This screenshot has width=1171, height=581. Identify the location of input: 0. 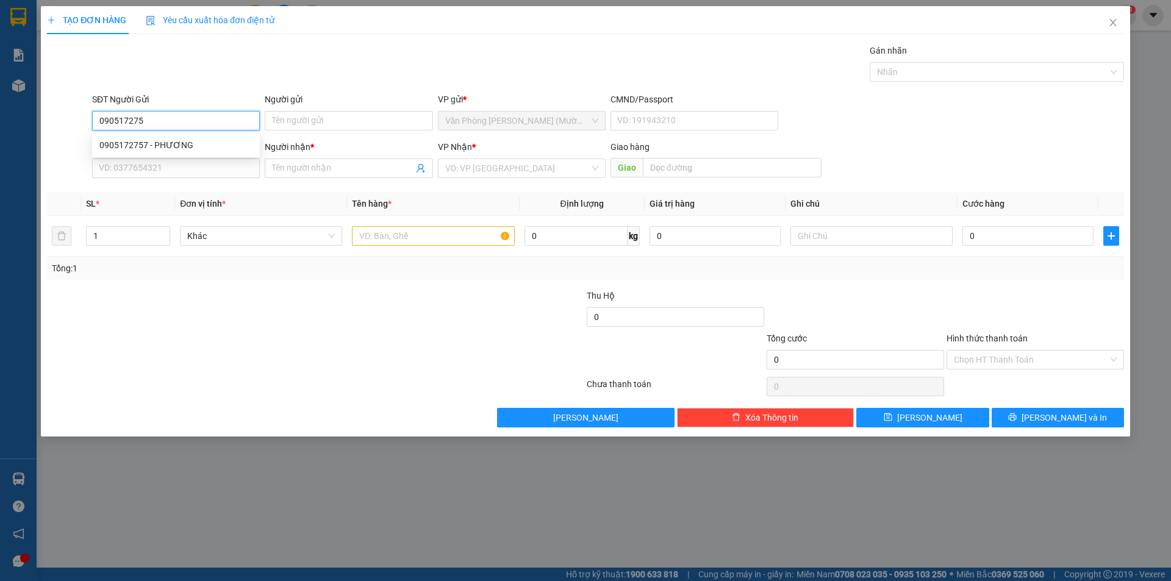
(715, 236).